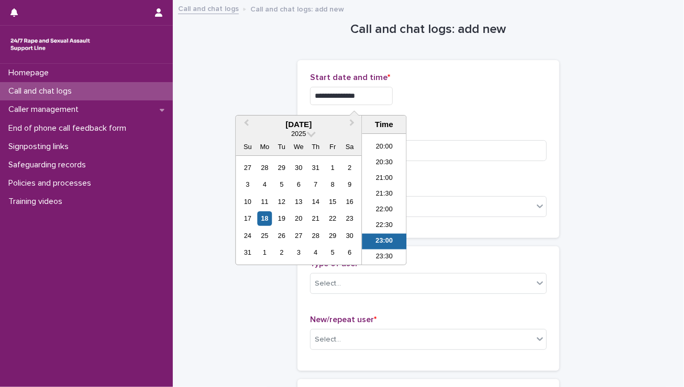 Image resolution: width=684 pixels, height=387 pixels. What do you see at coordinates (333, 147) in the screenshot?
I see `div: Fr` at bounding box center [333, 147].